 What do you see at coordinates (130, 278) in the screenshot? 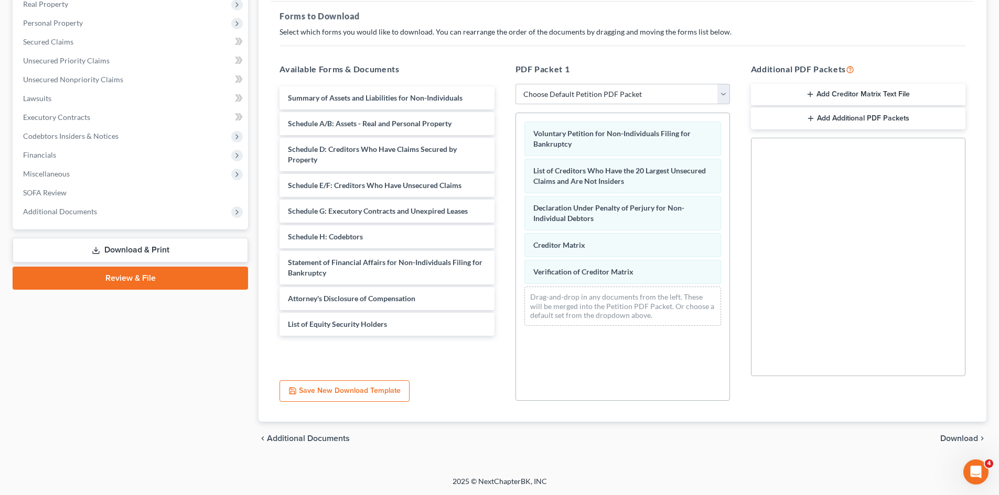
I see `a: Review & File` at bounding box center [130, 278].